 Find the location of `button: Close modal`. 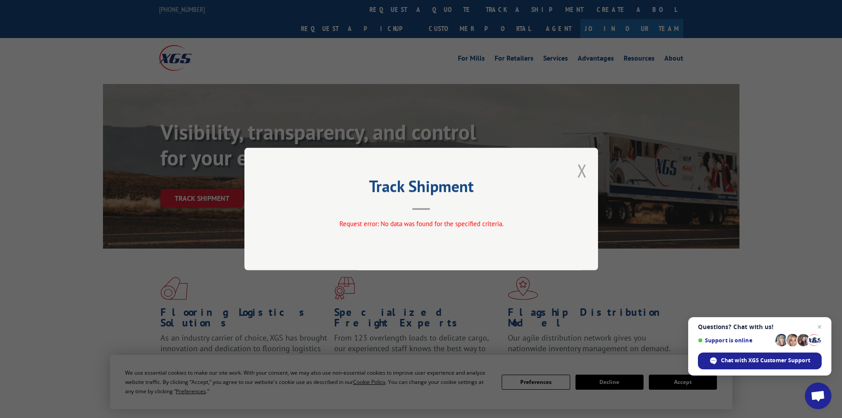

button: Close modal is located at coordinates (582, 170).